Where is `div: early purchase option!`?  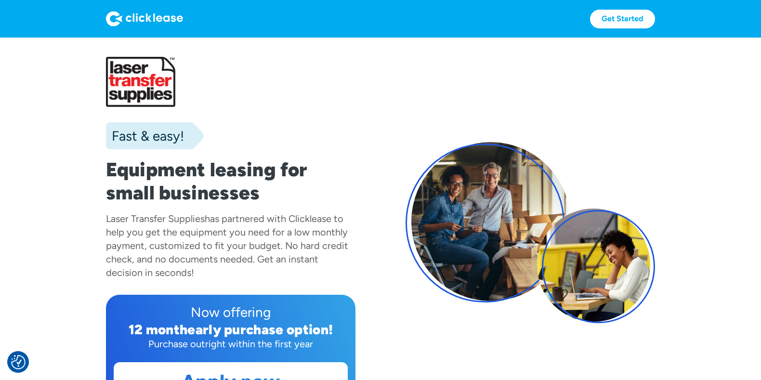
div: early purchase option! is located at coordinates (260, 330).